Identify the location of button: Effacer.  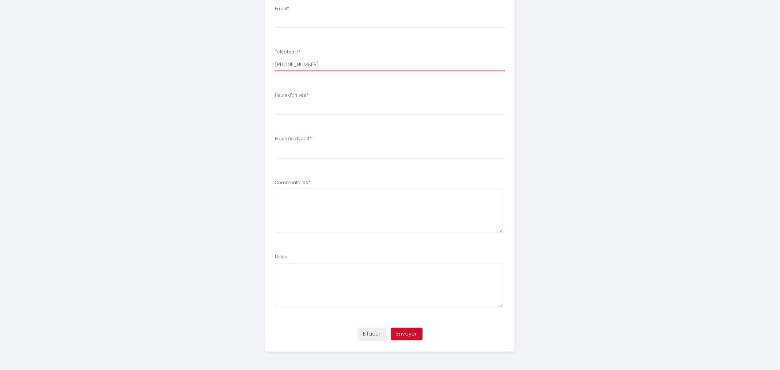
(372, 334).